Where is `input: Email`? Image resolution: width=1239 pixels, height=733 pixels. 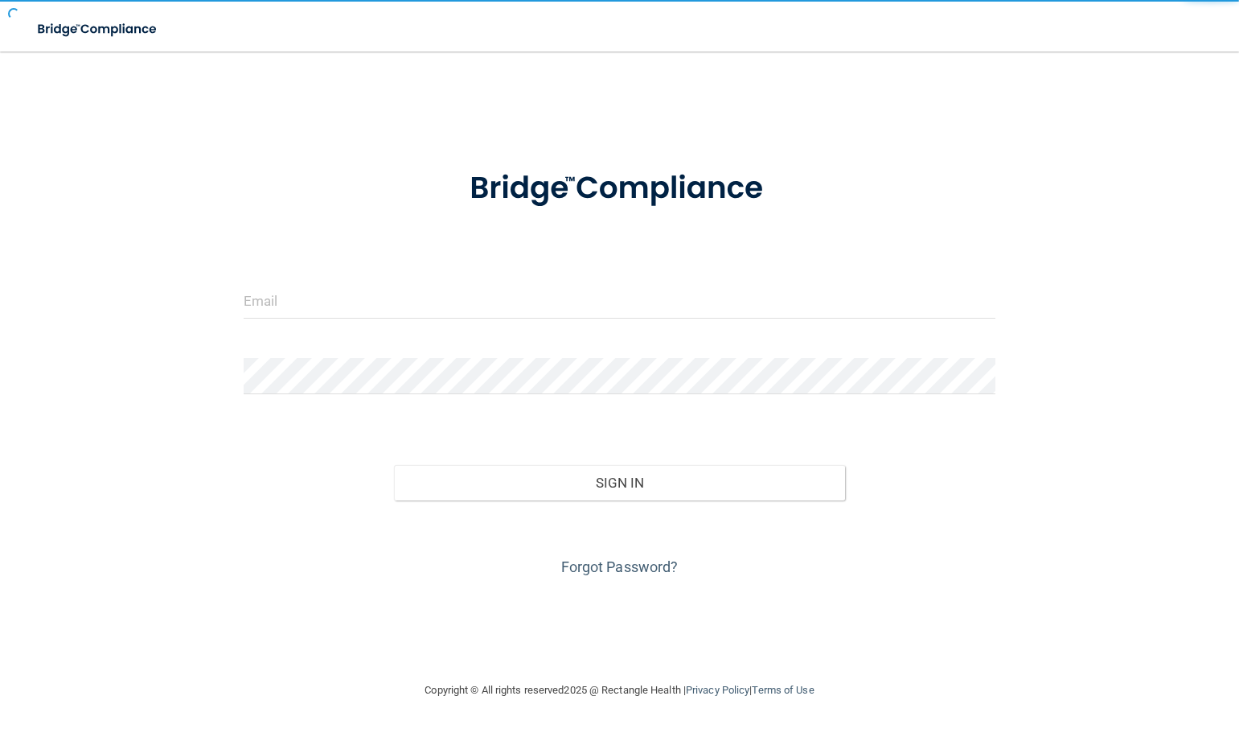 input: Email is located at coordinates (619, 300).